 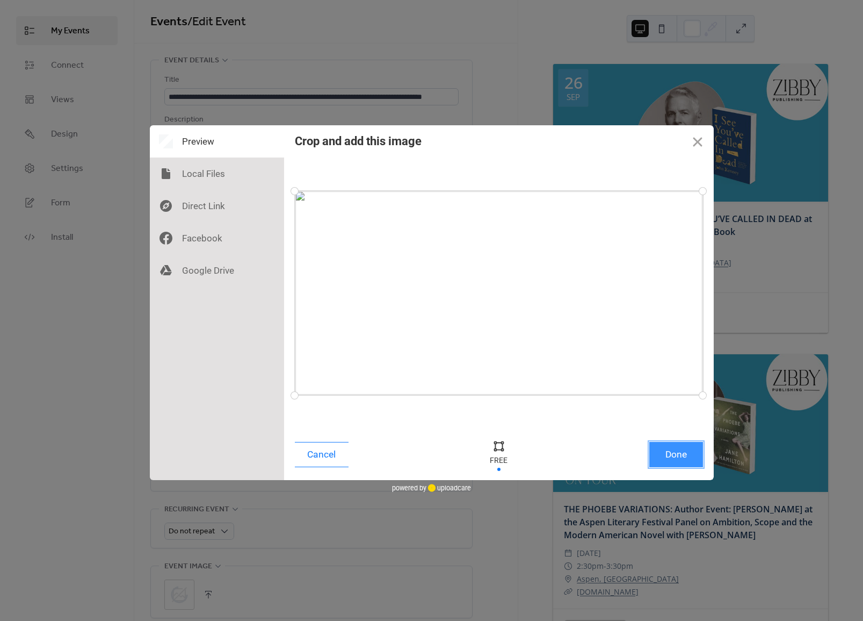 What do you see at coordinates (676, 454) in the screenshot?
I see `button: Done` at bounding box center [676, 454].